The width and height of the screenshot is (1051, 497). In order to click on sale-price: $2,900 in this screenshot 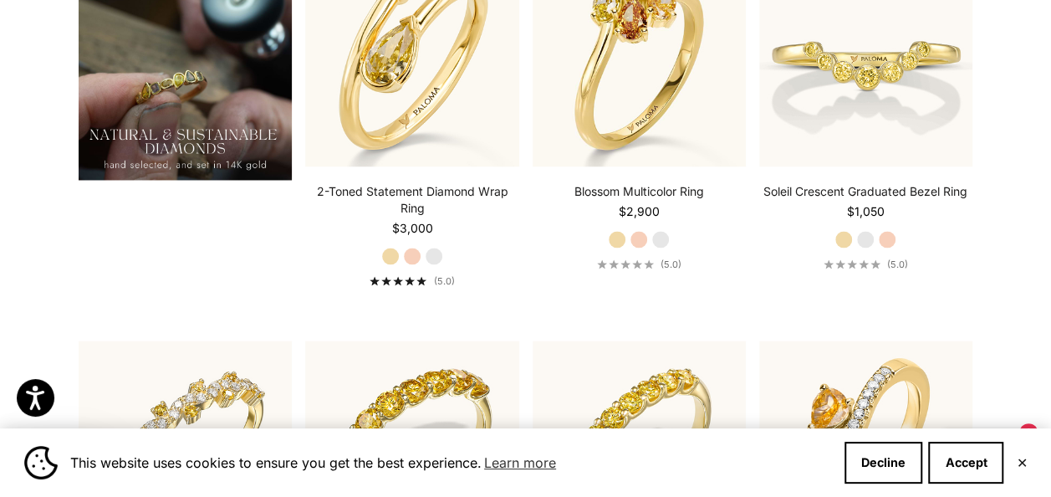, I will do `click(639, 212)`.